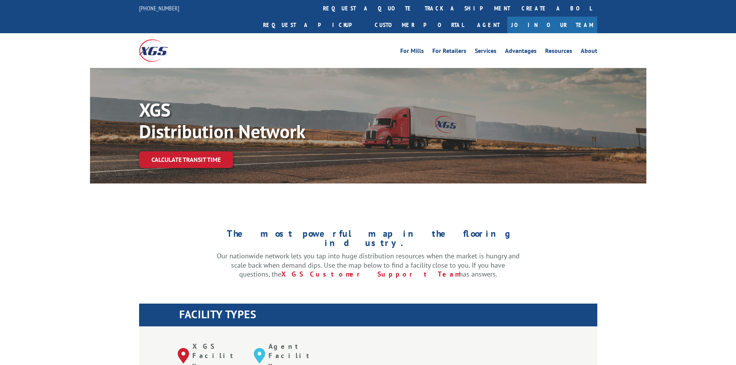 This screenshot has width=736, height=365. What do you see at coordinates (488, 25) in the screenshot?
I see `a: Agent` at bounding box center [488, 25].